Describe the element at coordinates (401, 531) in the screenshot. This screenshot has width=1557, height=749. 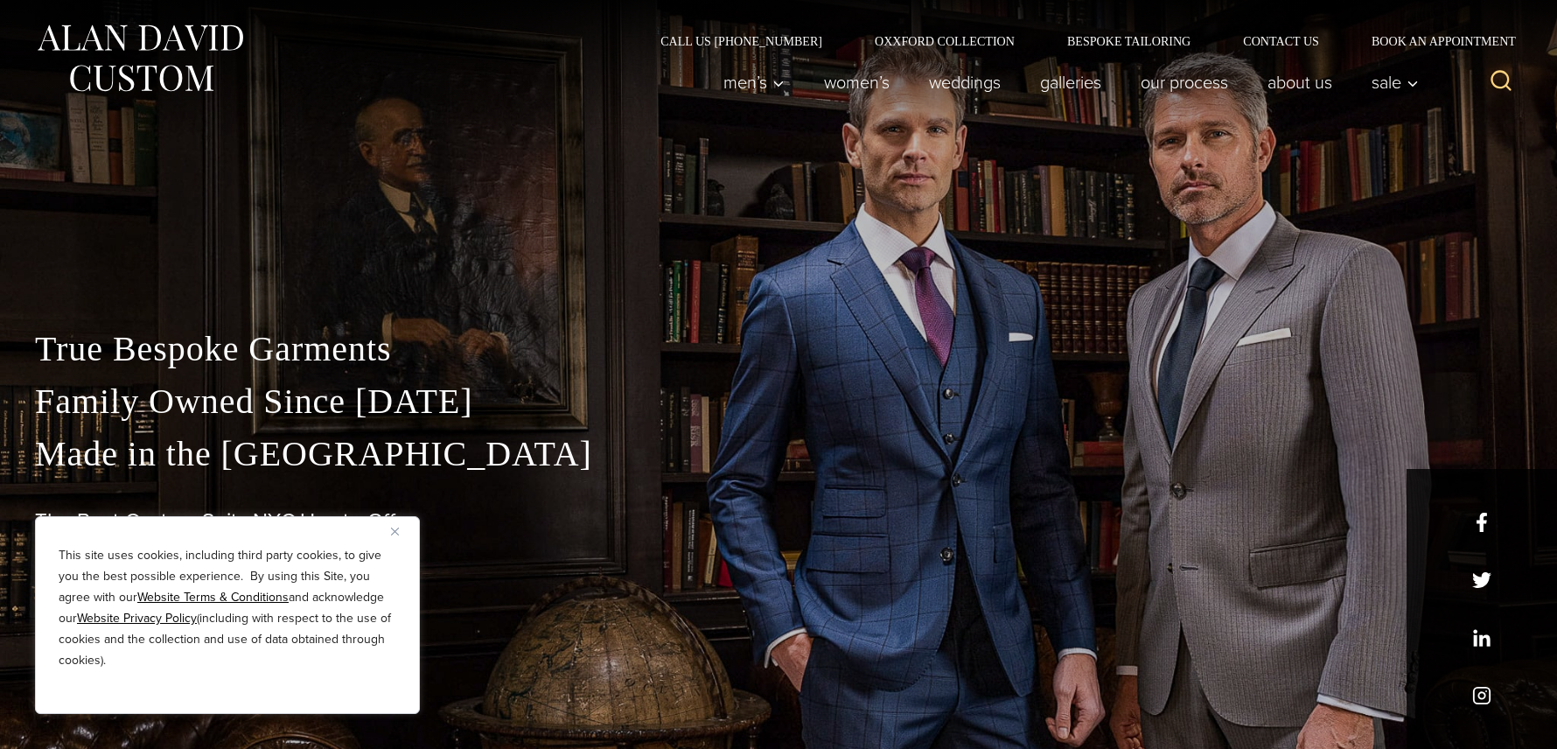
I see `button: Close` at that location.